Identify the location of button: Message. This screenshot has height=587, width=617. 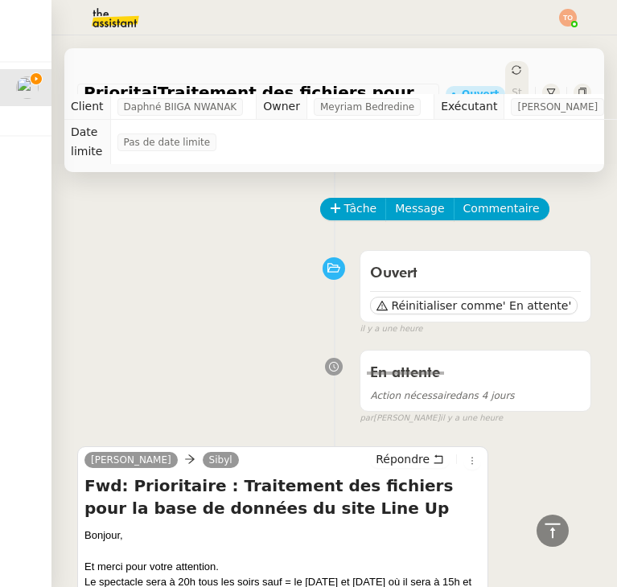
(419, 209).